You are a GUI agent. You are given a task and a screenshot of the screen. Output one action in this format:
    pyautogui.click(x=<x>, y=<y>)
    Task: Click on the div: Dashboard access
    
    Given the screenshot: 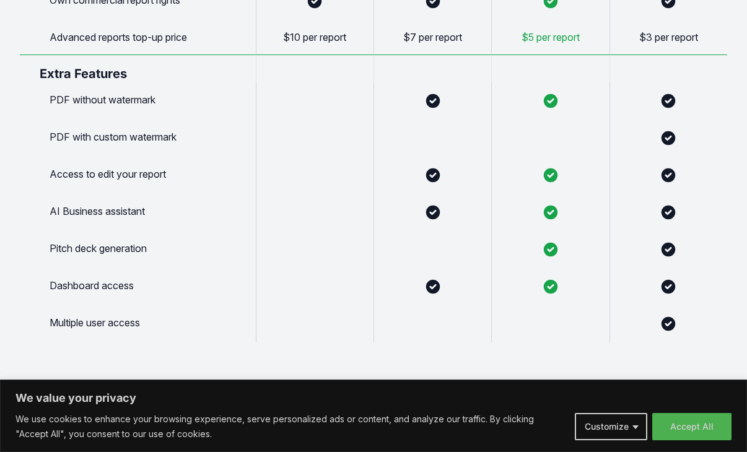 What is the action you would take?
    pyautogui.click(x=137, y=287)
    